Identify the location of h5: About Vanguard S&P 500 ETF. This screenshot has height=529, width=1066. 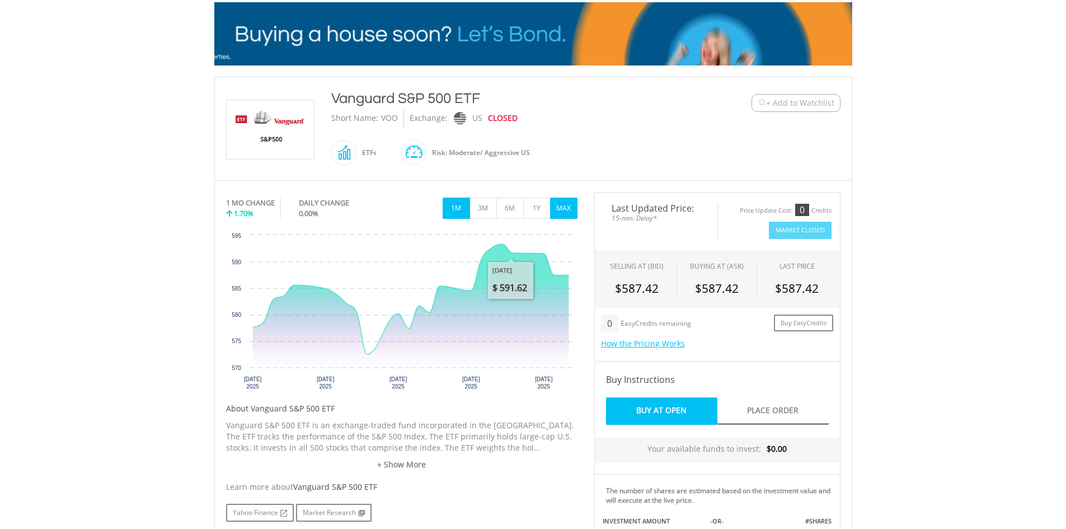
(402, 409).